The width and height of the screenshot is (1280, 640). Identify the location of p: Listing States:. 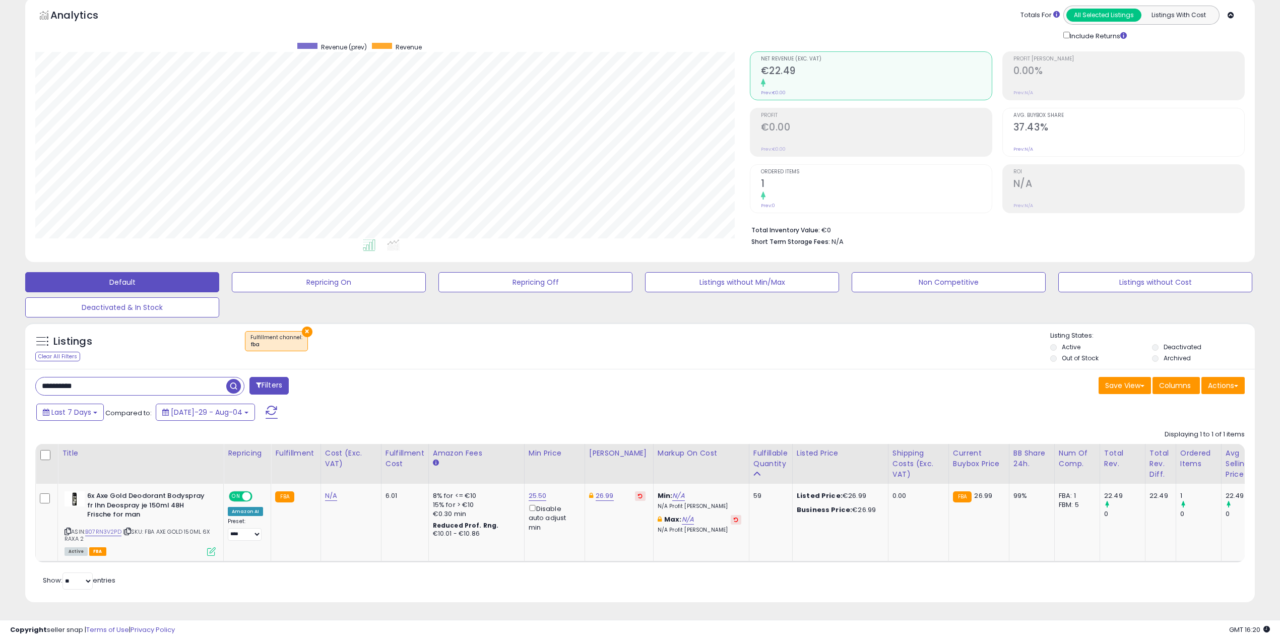
(1153, 336).